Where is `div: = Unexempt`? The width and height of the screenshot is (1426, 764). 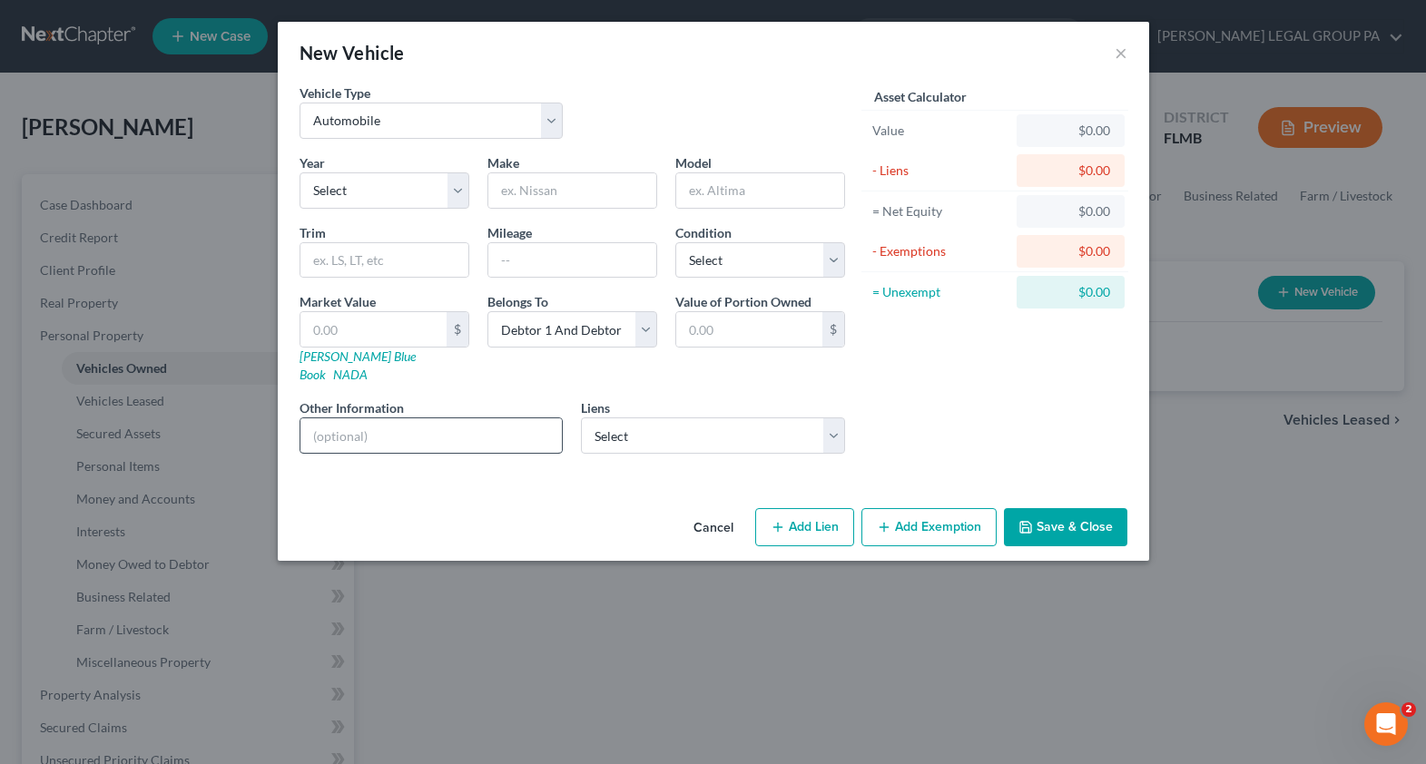
div: = Unexempt is located at coordinates (941, 292).